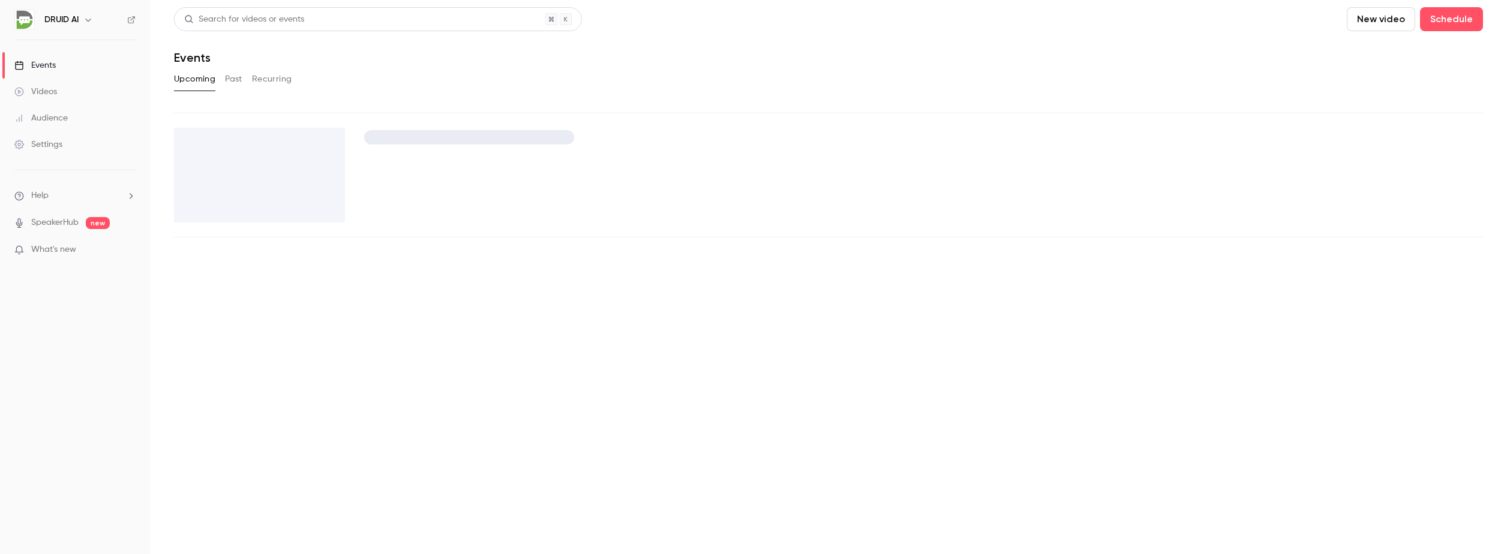 The image size is (1507, 554). Describe the element at coordinates (35, 65) in the screenshot. I see `div: Events` at that location.